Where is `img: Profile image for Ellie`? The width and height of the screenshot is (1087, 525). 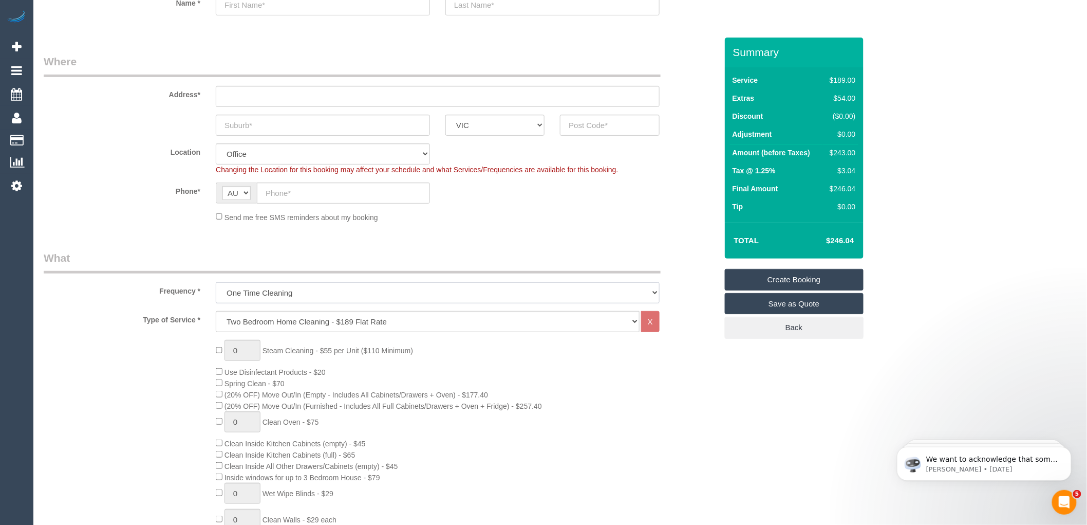 img: Profile image for Ellie is located at coordinates (31, 39).